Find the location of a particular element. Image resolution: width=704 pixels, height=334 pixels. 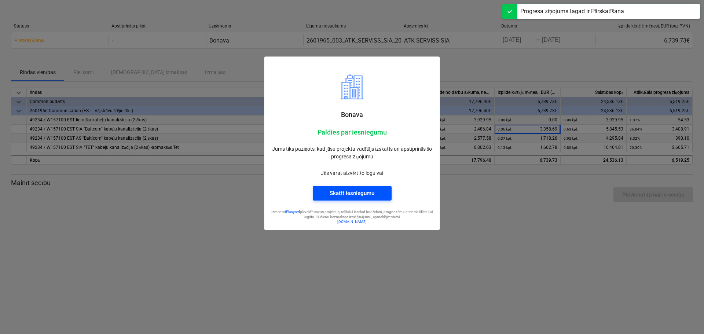

a: Planyard is located at coordinates (293, 212).